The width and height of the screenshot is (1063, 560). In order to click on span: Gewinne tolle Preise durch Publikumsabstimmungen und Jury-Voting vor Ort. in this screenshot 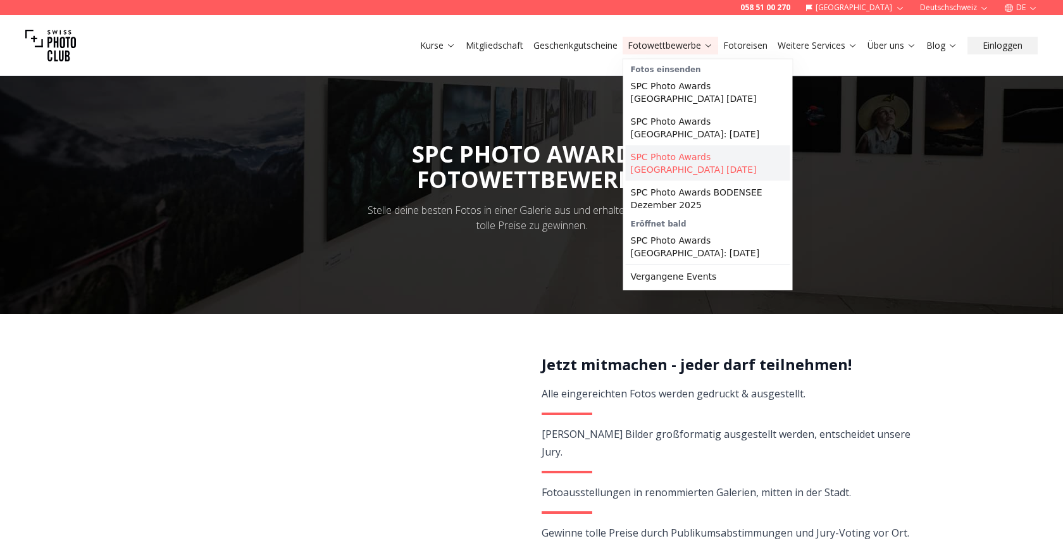, I will do `click(725, 533)`.